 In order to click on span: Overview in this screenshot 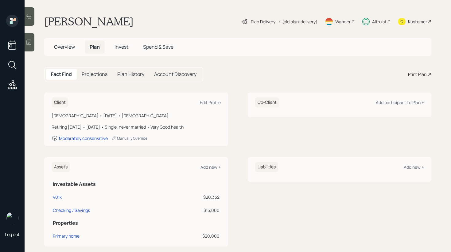, I will do `click(64, 47)`.